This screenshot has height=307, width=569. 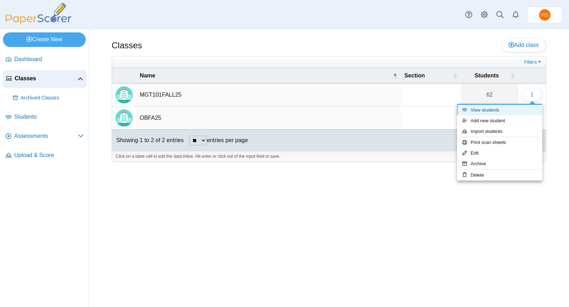 What do you see at coordinates (268, 95) in the screenshot?
I see `td: MGT101FALL25` at bounding box center [268, 95].